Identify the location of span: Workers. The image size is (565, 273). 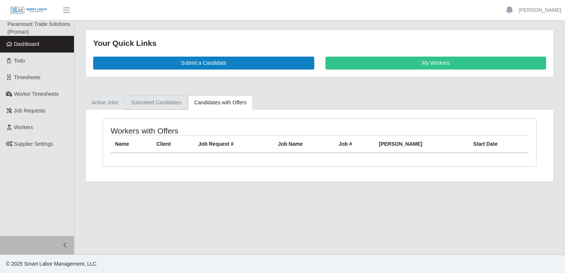
(24, 127).